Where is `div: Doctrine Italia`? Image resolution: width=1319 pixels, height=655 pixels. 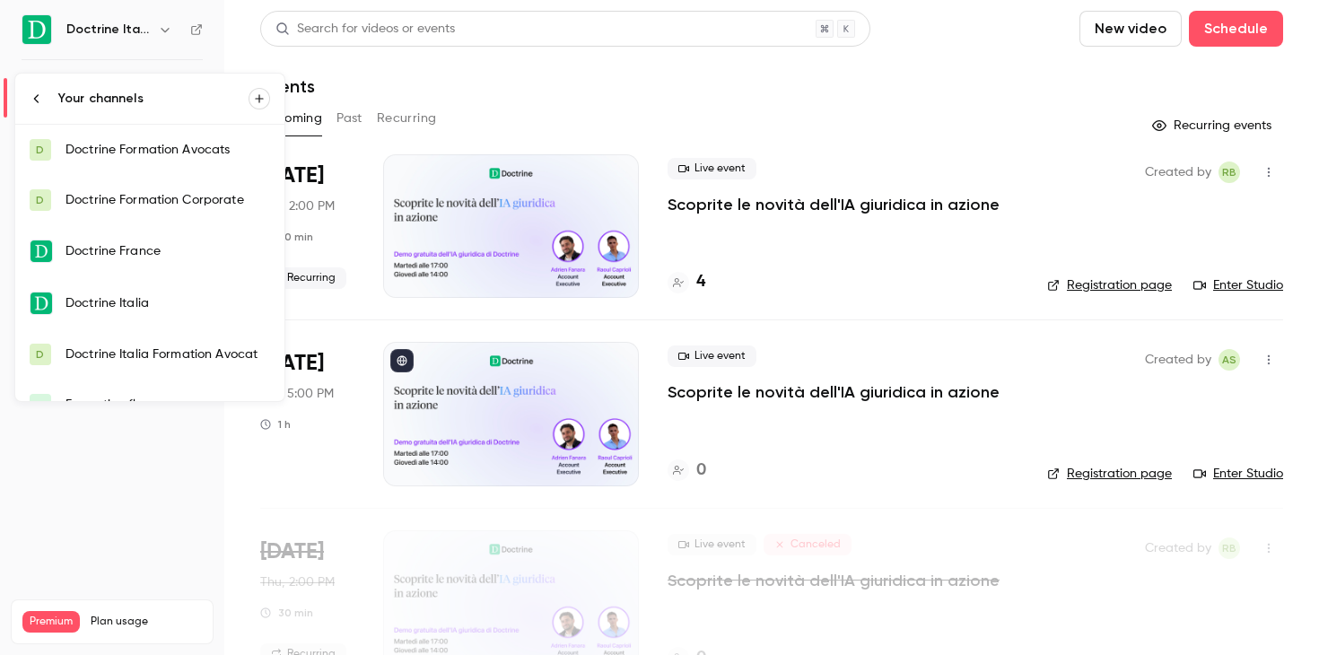
div: Doctrine Italia is located at coordinates (168, 303).